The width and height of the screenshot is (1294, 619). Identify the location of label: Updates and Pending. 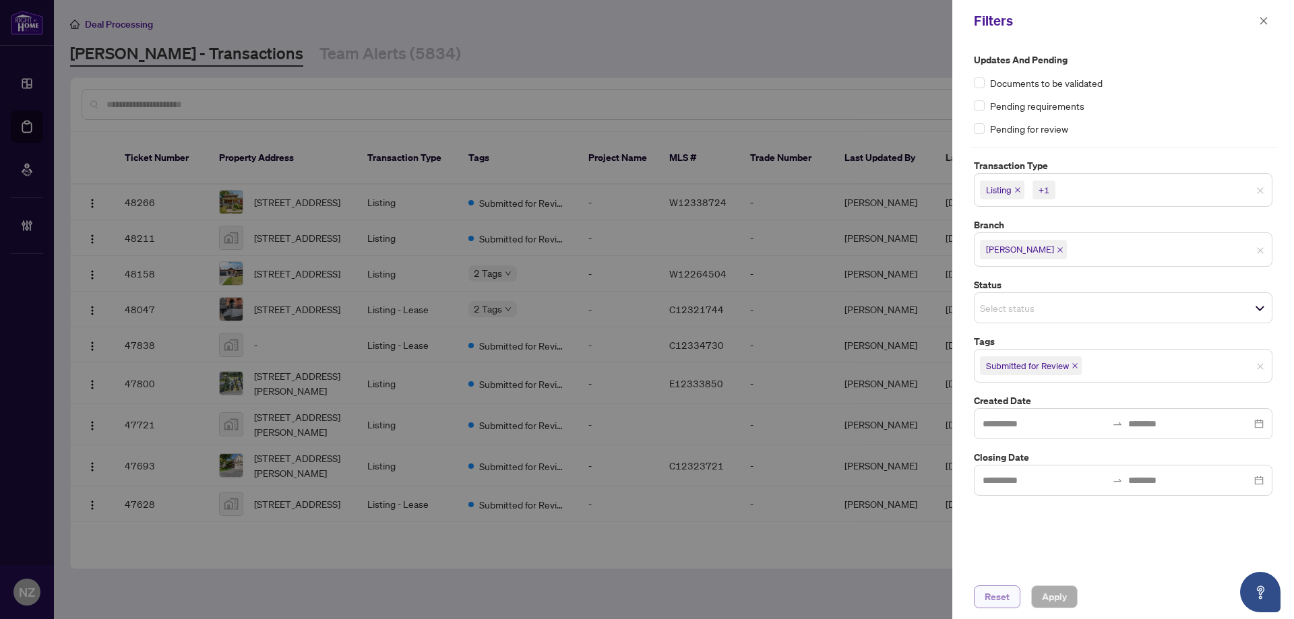
(1123, 60).